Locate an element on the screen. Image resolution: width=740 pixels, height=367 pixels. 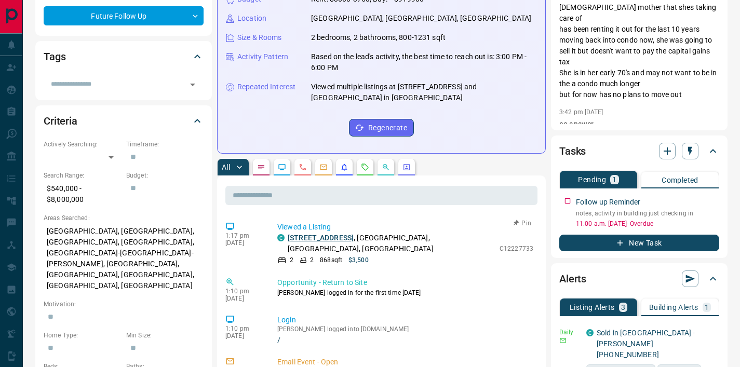
p: Based on the lead's activity, the best time to reach out is: 3:00 PM - 6:00 PM is located at coordinates (424, 62).